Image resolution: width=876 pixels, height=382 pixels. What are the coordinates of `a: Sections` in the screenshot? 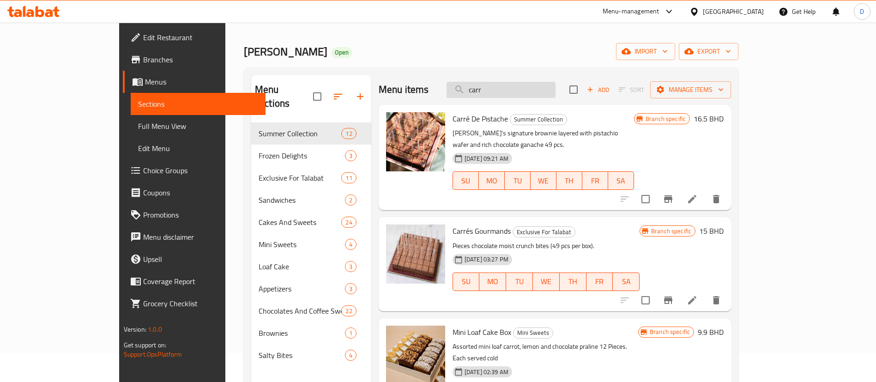 It's located at (198, 104).